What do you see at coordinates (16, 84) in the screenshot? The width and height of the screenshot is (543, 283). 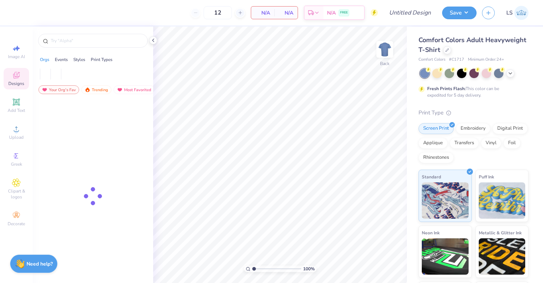 I see `span: Designs` at bounding box center [16, 84].